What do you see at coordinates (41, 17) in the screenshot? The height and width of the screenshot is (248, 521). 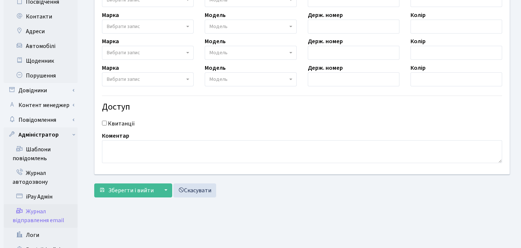 I see `a: Контакти` at bounding box center [41, 17].